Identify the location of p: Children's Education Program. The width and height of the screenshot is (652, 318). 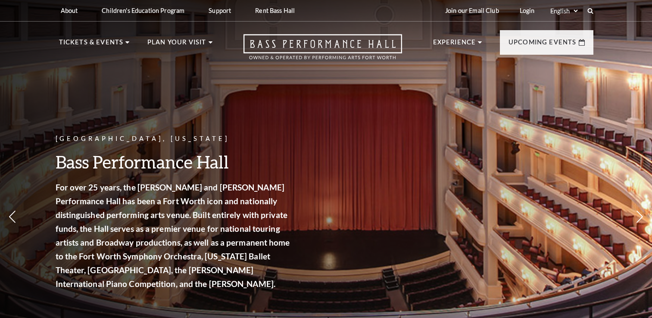
(143, 10).